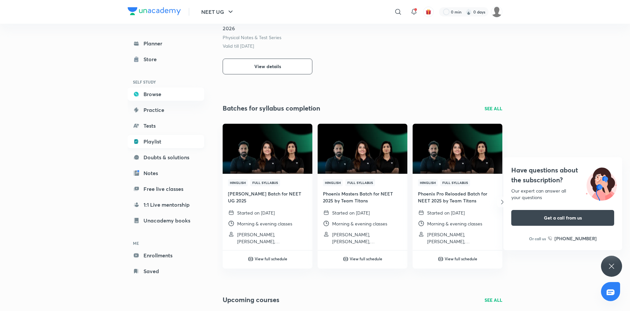 This screenshot has height=311, width=630. What do you see at coordinates (601, 183) in the screenshot?
I see `img: ttu_illustration_new.svg` at bounding box center [601, 183].